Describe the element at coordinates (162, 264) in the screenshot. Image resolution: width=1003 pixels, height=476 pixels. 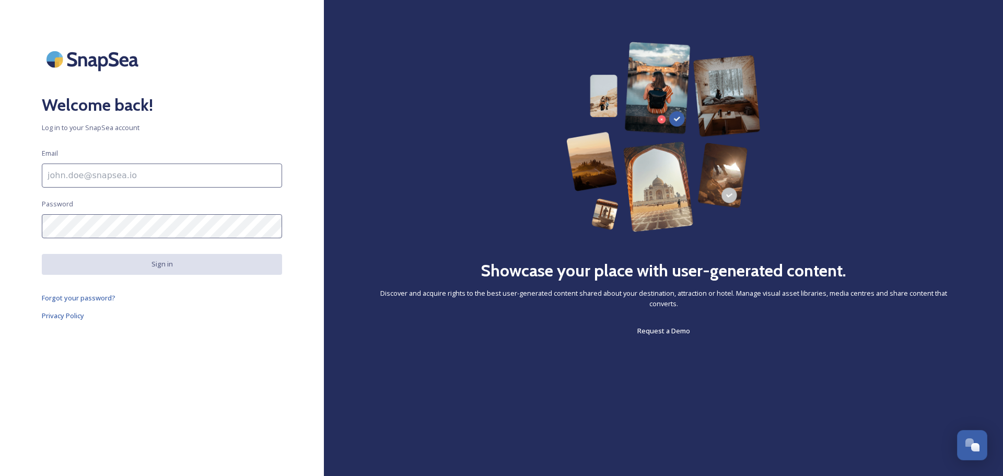
I see `button: Sign in` at that location.